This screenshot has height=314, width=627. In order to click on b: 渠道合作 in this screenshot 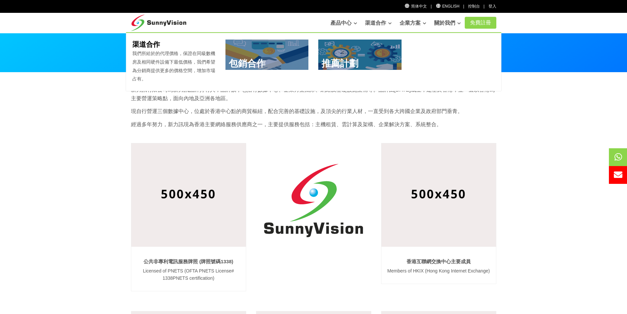, I will do `click(146, 44)`.